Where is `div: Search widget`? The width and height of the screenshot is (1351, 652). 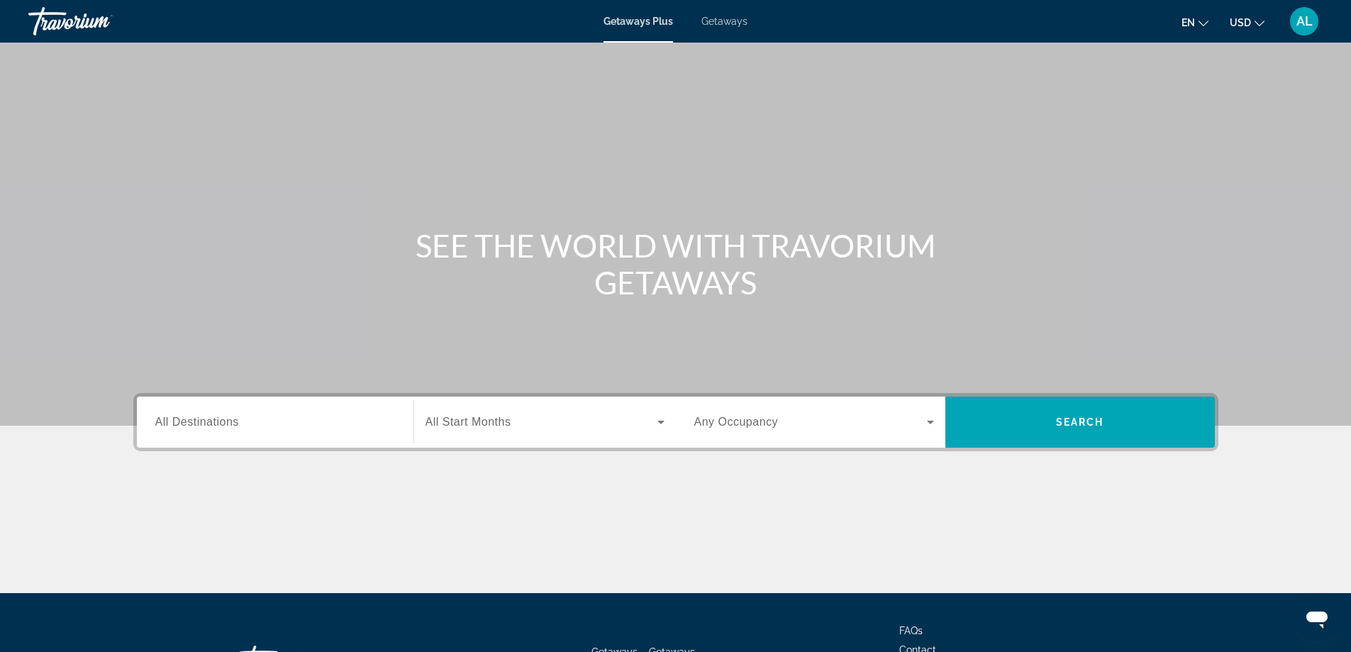
div: Search widget is located at coordinates (676, 422).